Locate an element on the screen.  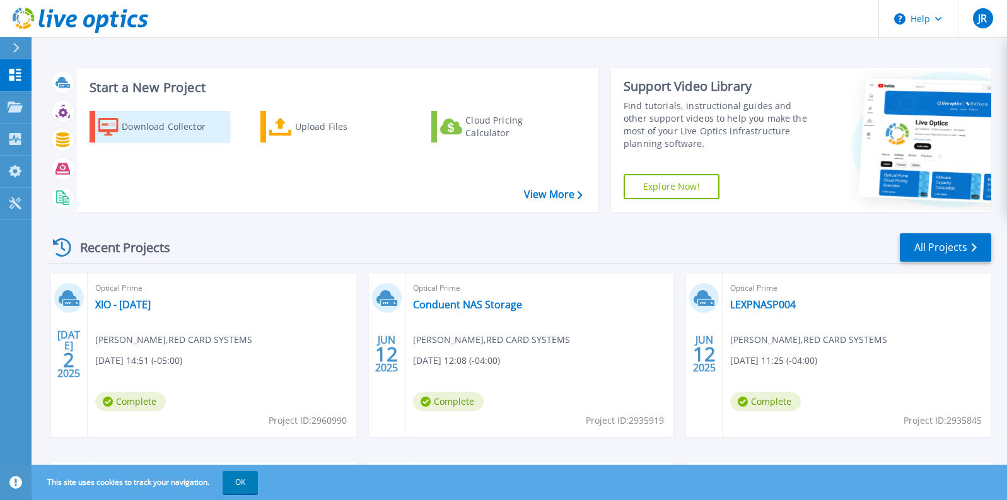
div: Recent Projects is located at coordinates (118, 247).